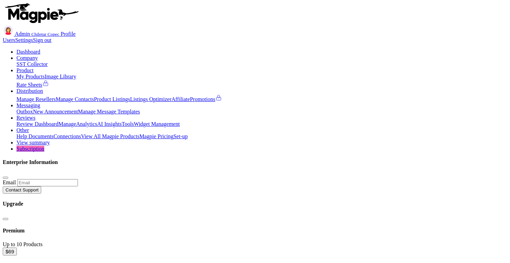  I want to click on a: Listings Optimizer, so click(151, 99).